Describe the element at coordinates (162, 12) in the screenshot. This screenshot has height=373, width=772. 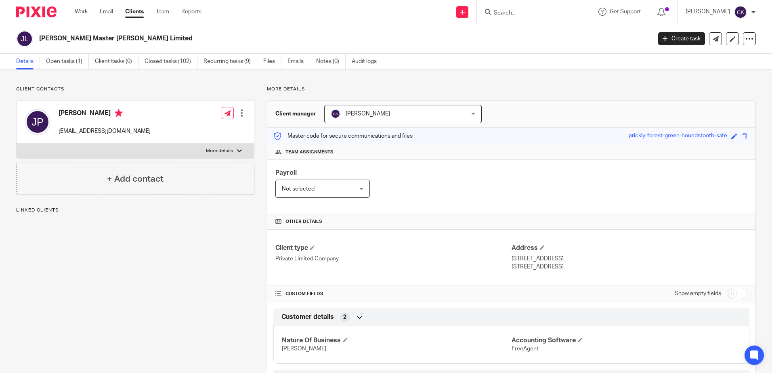
I see `a: Team` at that location.